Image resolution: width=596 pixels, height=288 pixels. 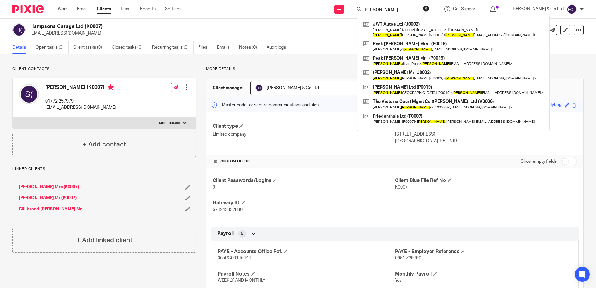 I want to click on h2: Hampsons Garage Ltd (K0007), so click(x=218, y=27).